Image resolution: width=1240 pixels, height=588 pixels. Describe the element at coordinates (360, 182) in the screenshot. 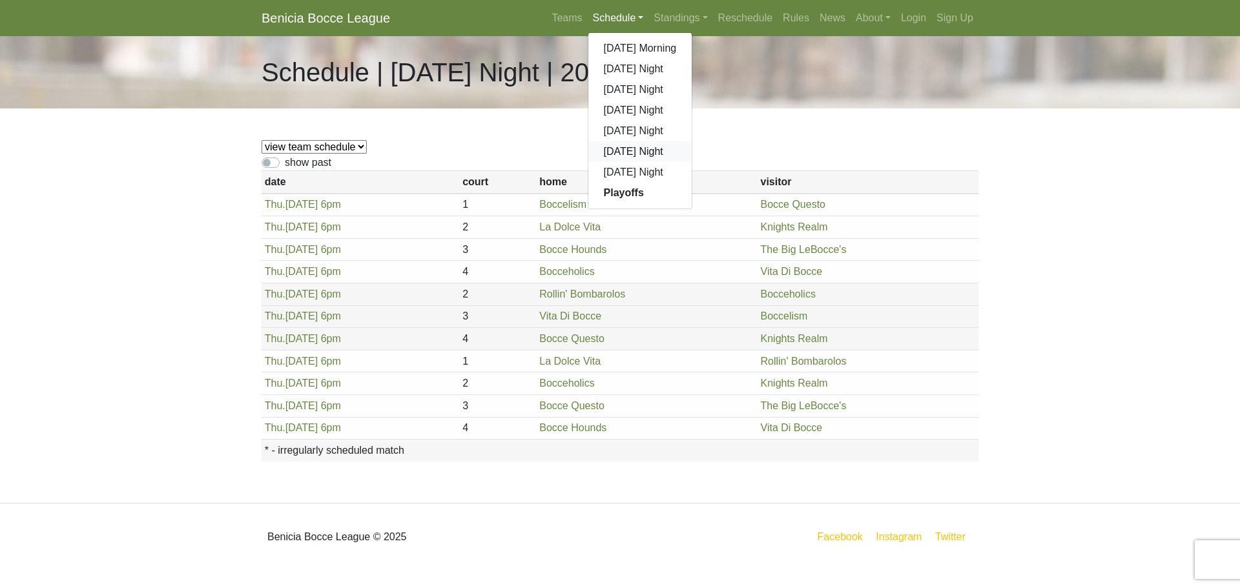

I see `th: date` at that location.